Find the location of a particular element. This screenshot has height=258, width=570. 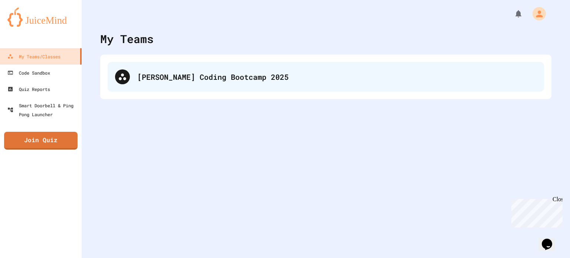

div: My Account is located at coordinates (536, 14).